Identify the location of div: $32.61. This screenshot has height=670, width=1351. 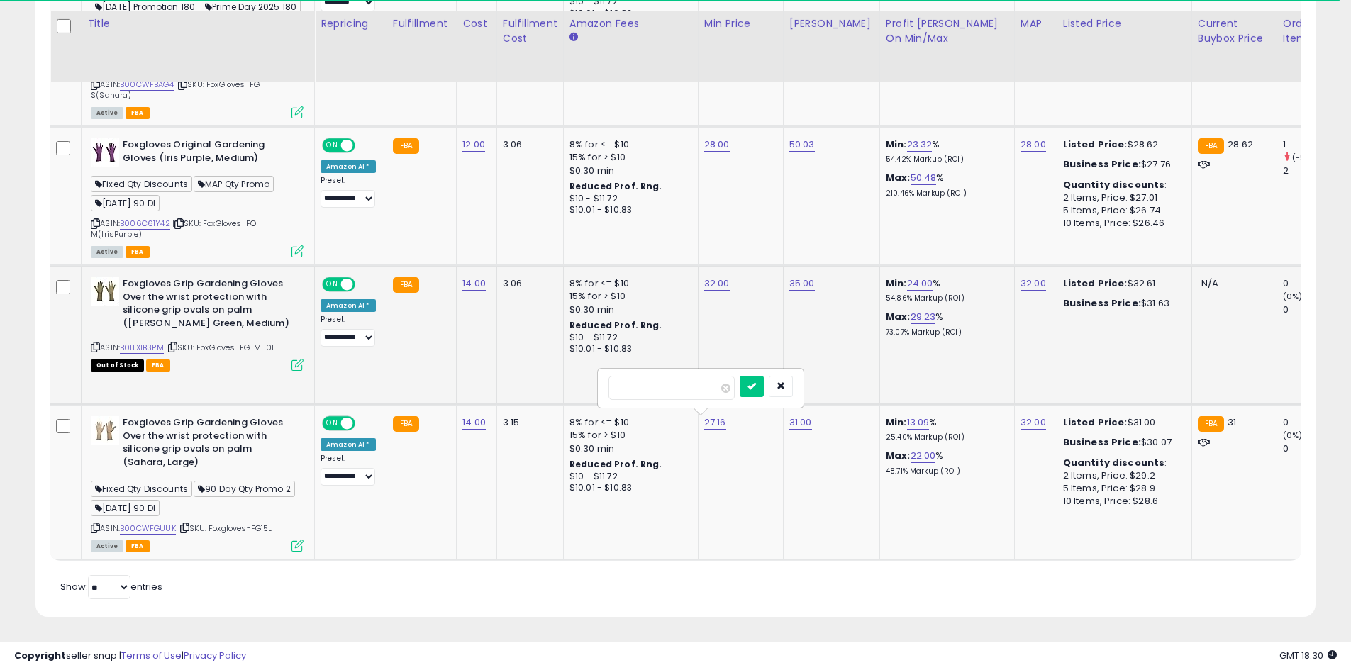
(1122, 284).